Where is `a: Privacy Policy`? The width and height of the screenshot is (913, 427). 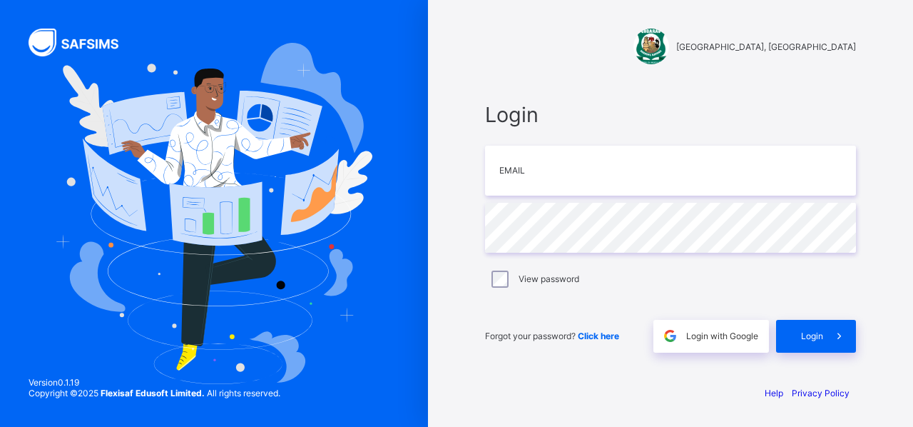 a: Privacy Policy is located at coordinates (820, 392).